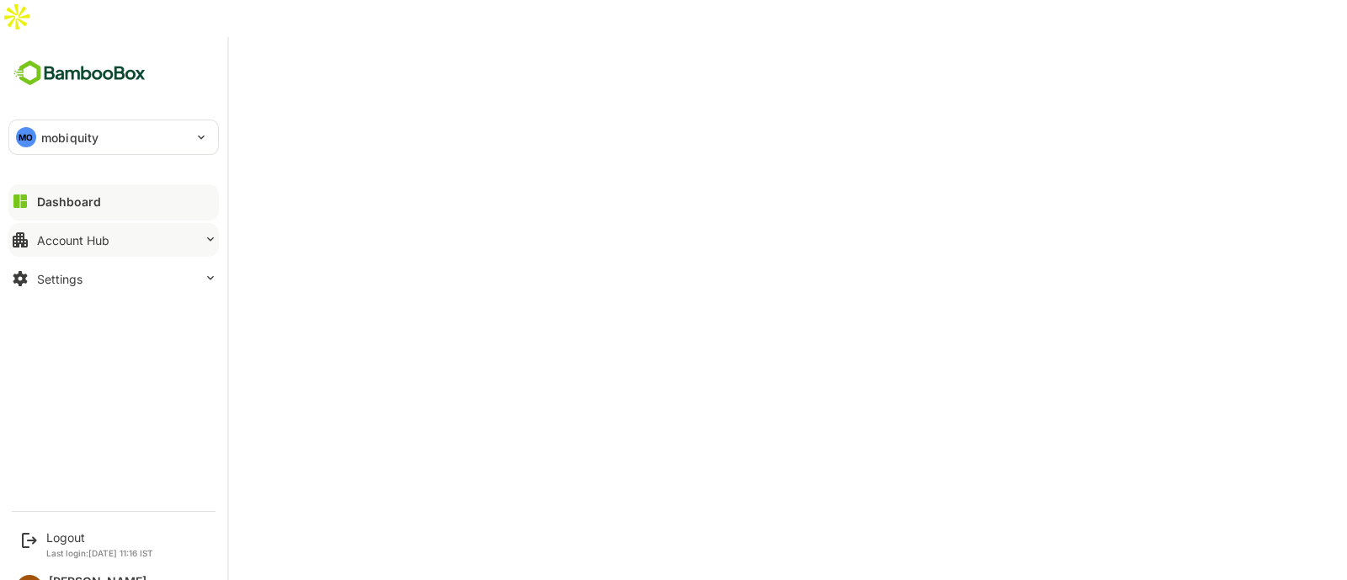  What do you see at coordinates (60, 279) in the screenshot?
I see `div: Settings` at bounding box center [60, 279].